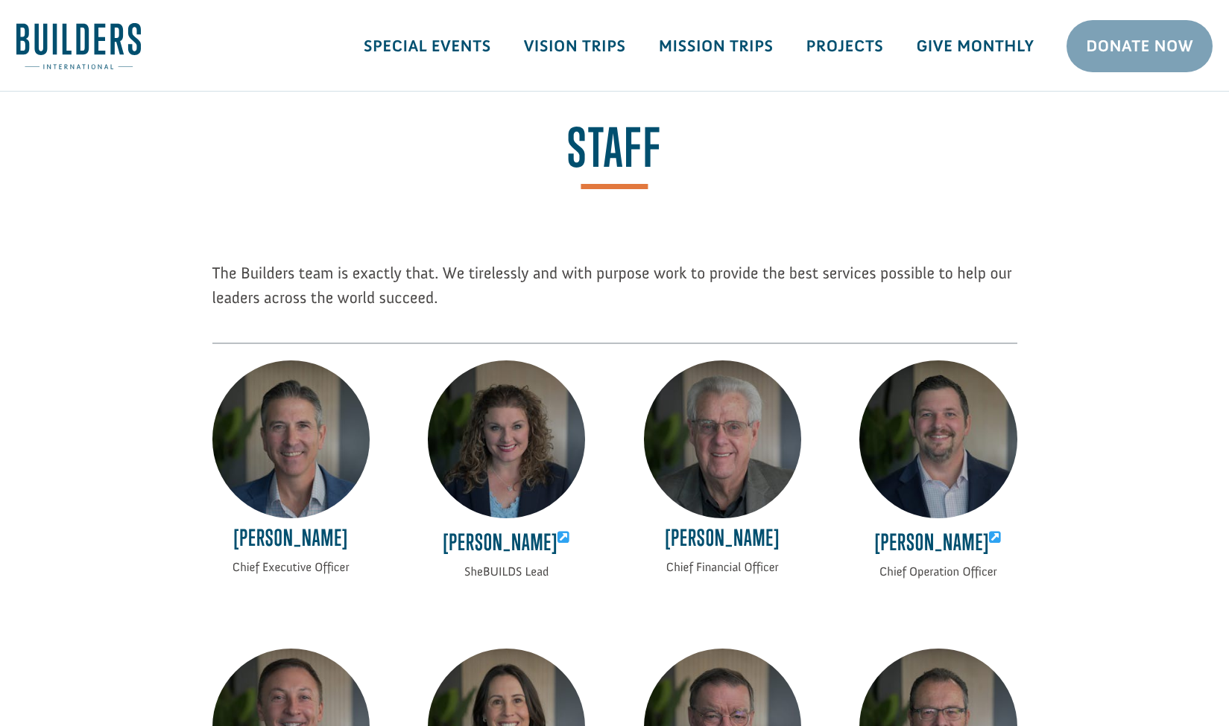 The width and height of the screenshot is (1229, 726). I want to click on p: The Builders team is exactly that. We tirelessly and with purpose work to provide the best servic..., so click(615, 294).